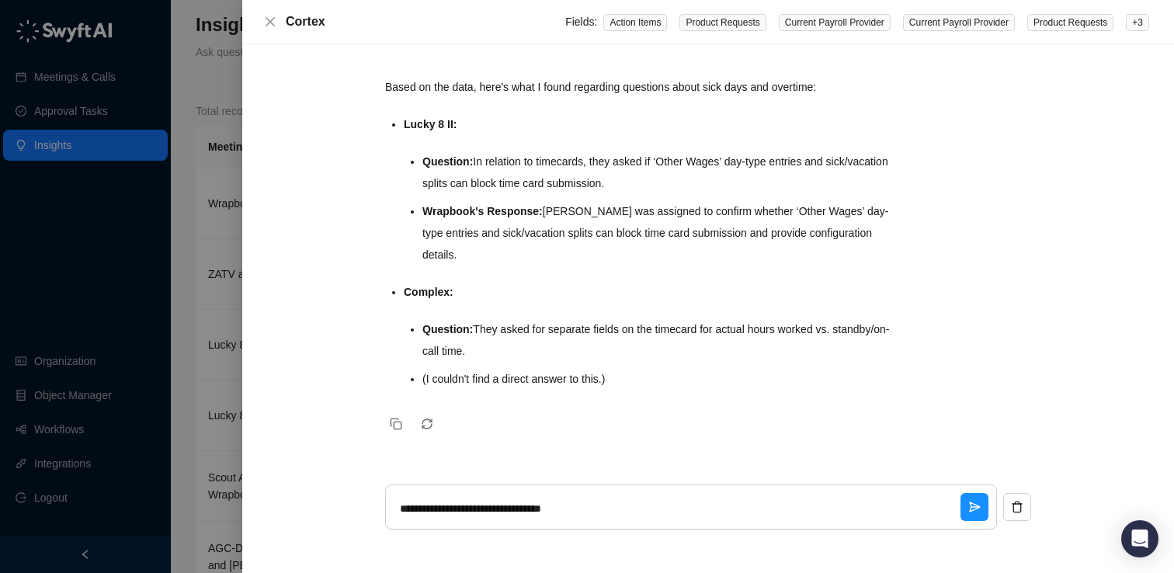 The width and height of the screenshot is (1174, 573). Describe the element at coordinates (270, 22) in the screenshot. I see `button: Close` at that location.